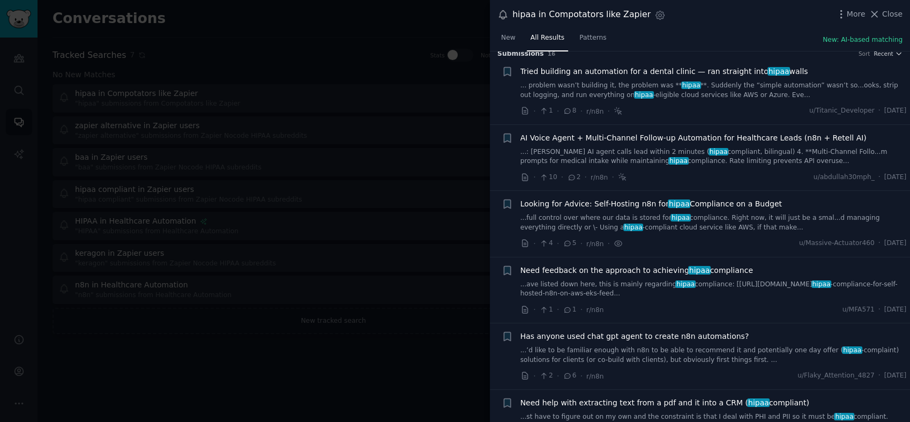 This screenshot has width=910, height=422. Describe the element at coordinates (651, 204) in the screenshot. I see `a: Looking for Advice: Self-Hosting n8n forhipaaCompliance on a Budget` at that location.